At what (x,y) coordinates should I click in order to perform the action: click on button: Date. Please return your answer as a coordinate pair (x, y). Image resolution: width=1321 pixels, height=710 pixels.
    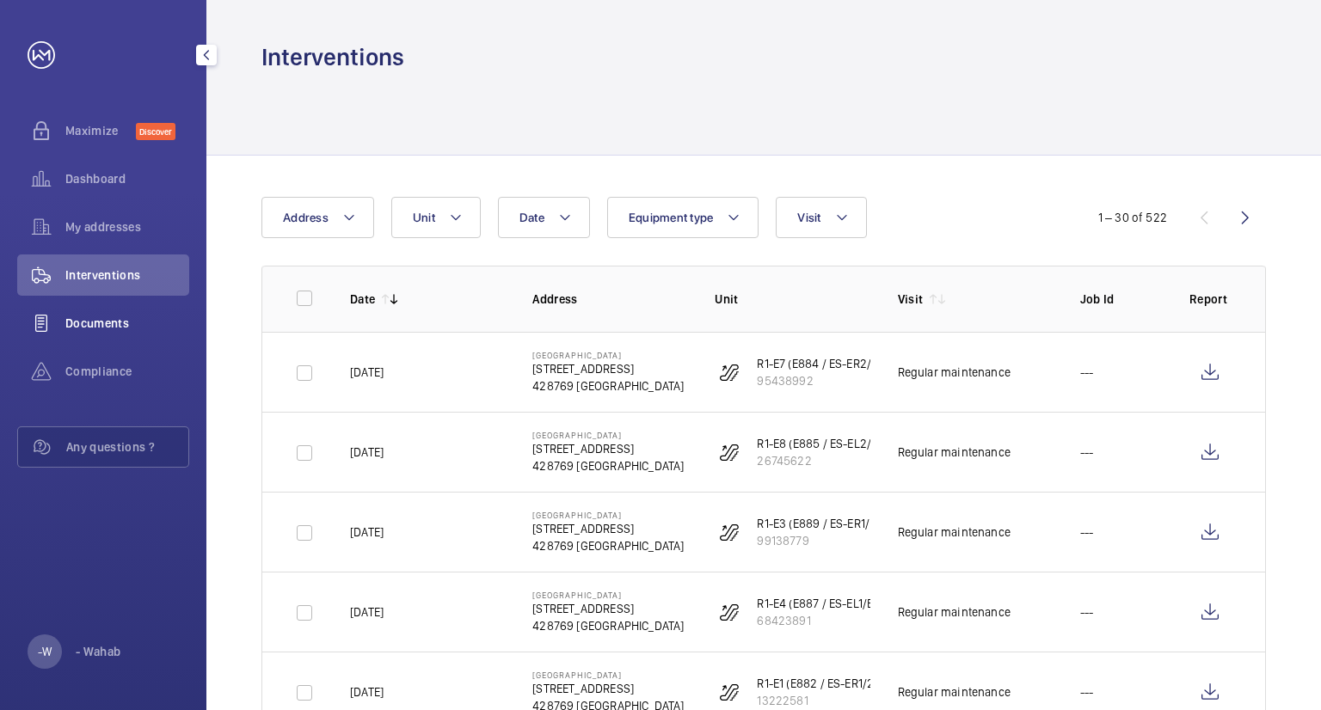
    Looking at the image, I should click on (543, 218).